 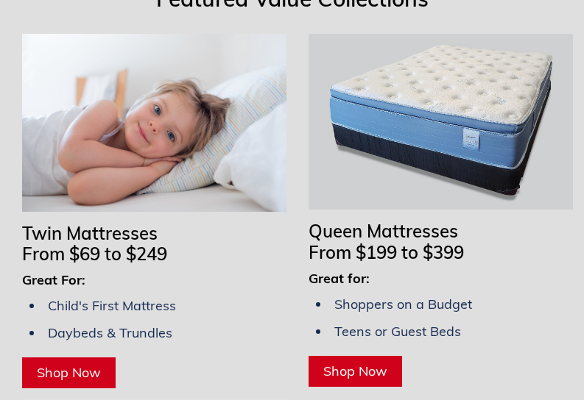 I want to click on img: Twin Mattresses From $69 to $169, so click(x=154, y=122).